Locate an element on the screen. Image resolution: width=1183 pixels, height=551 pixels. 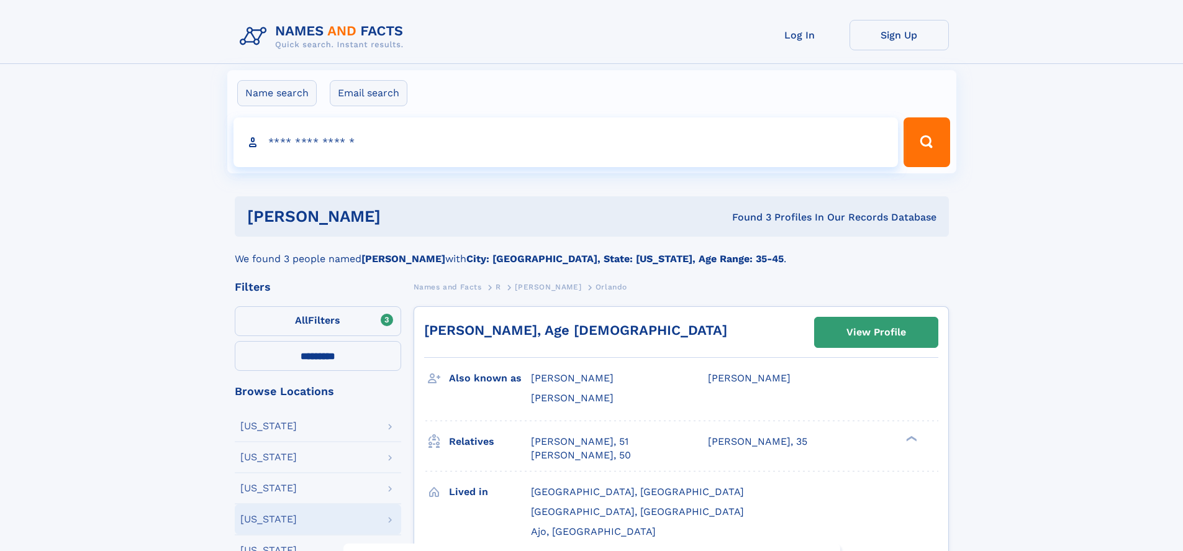
div: Browse Locations is located at coordinates (318, 391).